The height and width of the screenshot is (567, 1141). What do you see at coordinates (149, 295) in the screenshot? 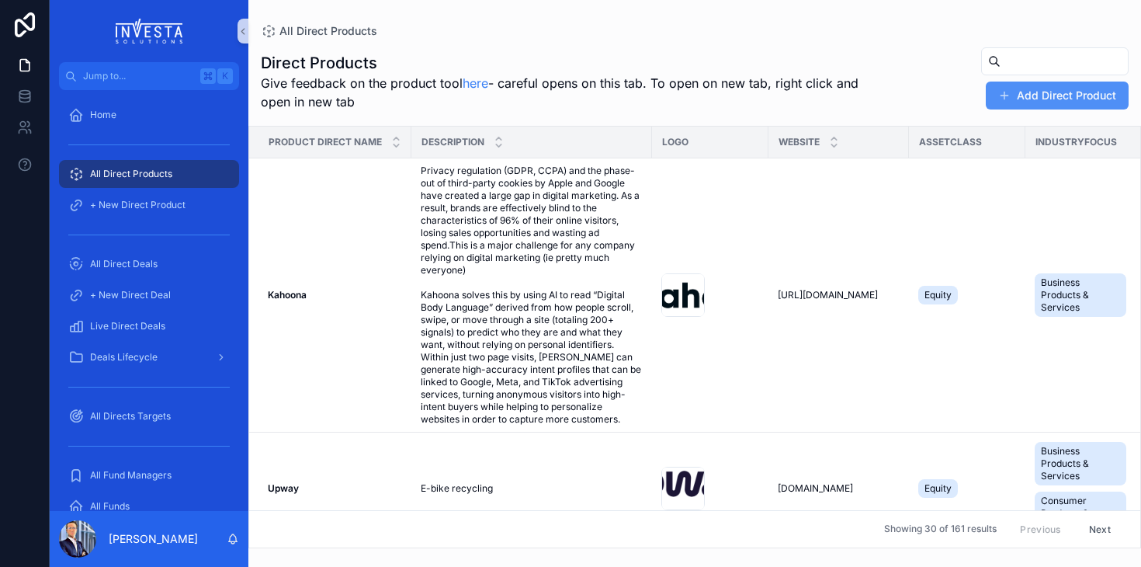
I see `a: + New Direct Deal` at bounding box center [149, 295].